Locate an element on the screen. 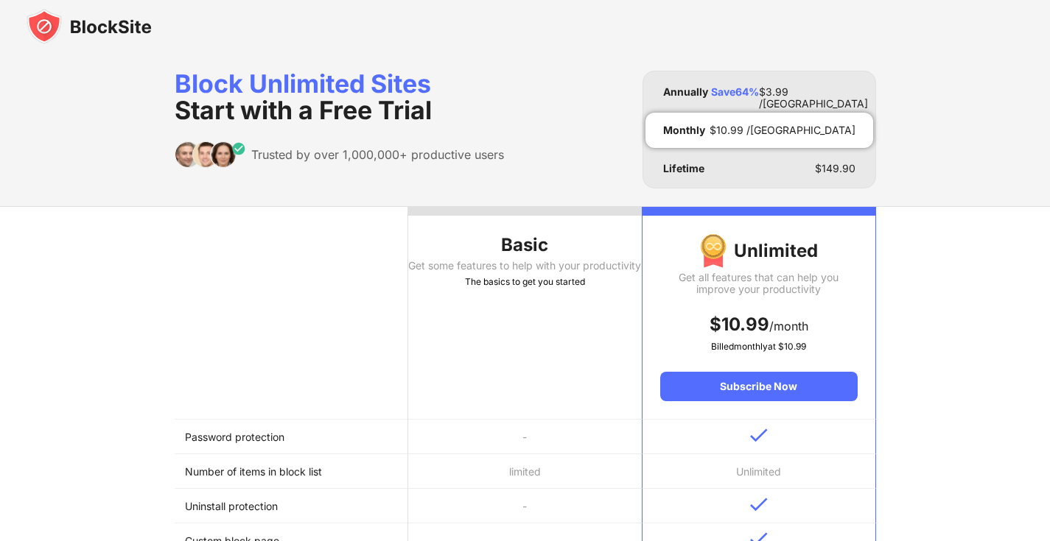  img: img-premium-medal is located at coordinates (713, 251).